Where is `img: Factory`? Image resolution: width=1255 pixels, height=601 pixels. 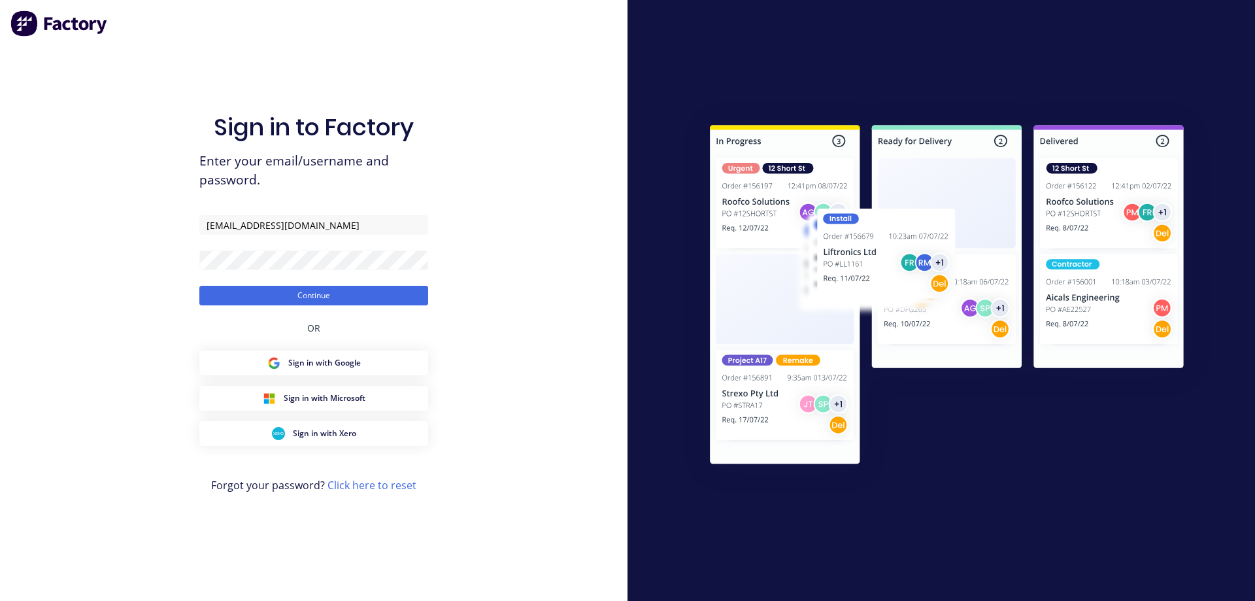 img: Factory is located at coordinates (59, 24).